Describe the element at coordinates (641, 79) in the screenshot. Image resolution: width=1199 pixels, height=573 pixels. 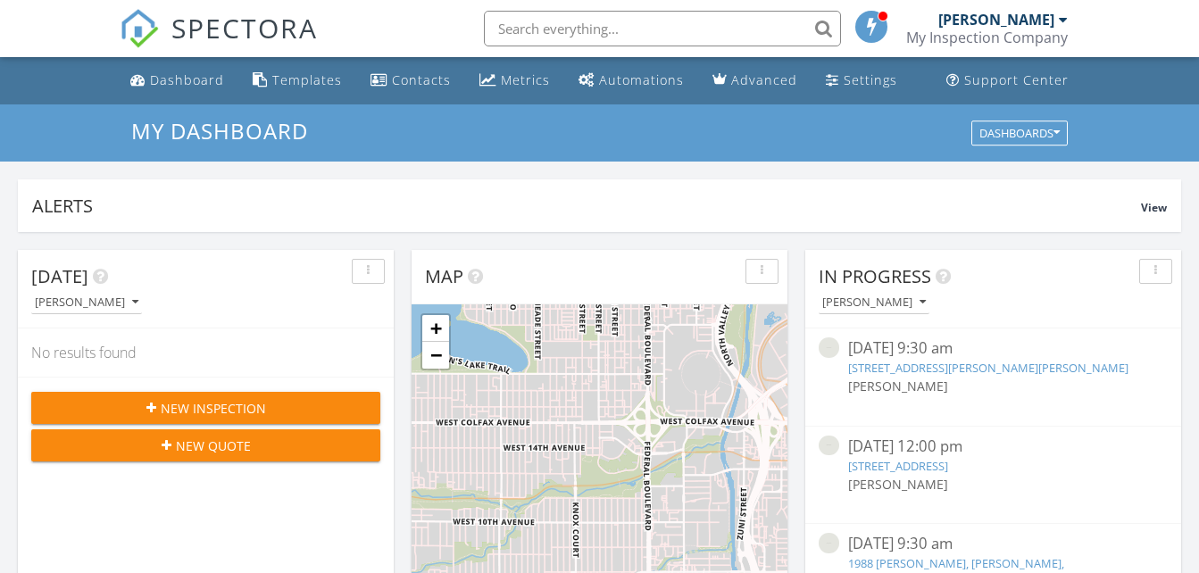
I see `div: Automations` at that location.